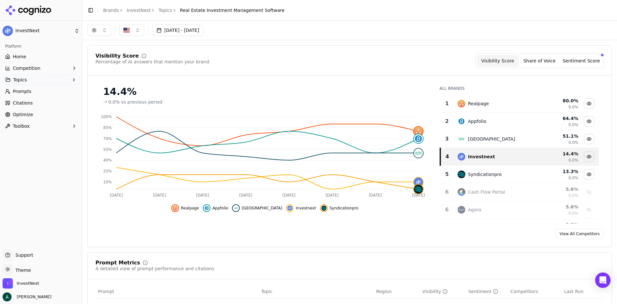 The width and height of the screenshot is (617, 304). I want to click on button: Share of Voice, so click(540, 61).